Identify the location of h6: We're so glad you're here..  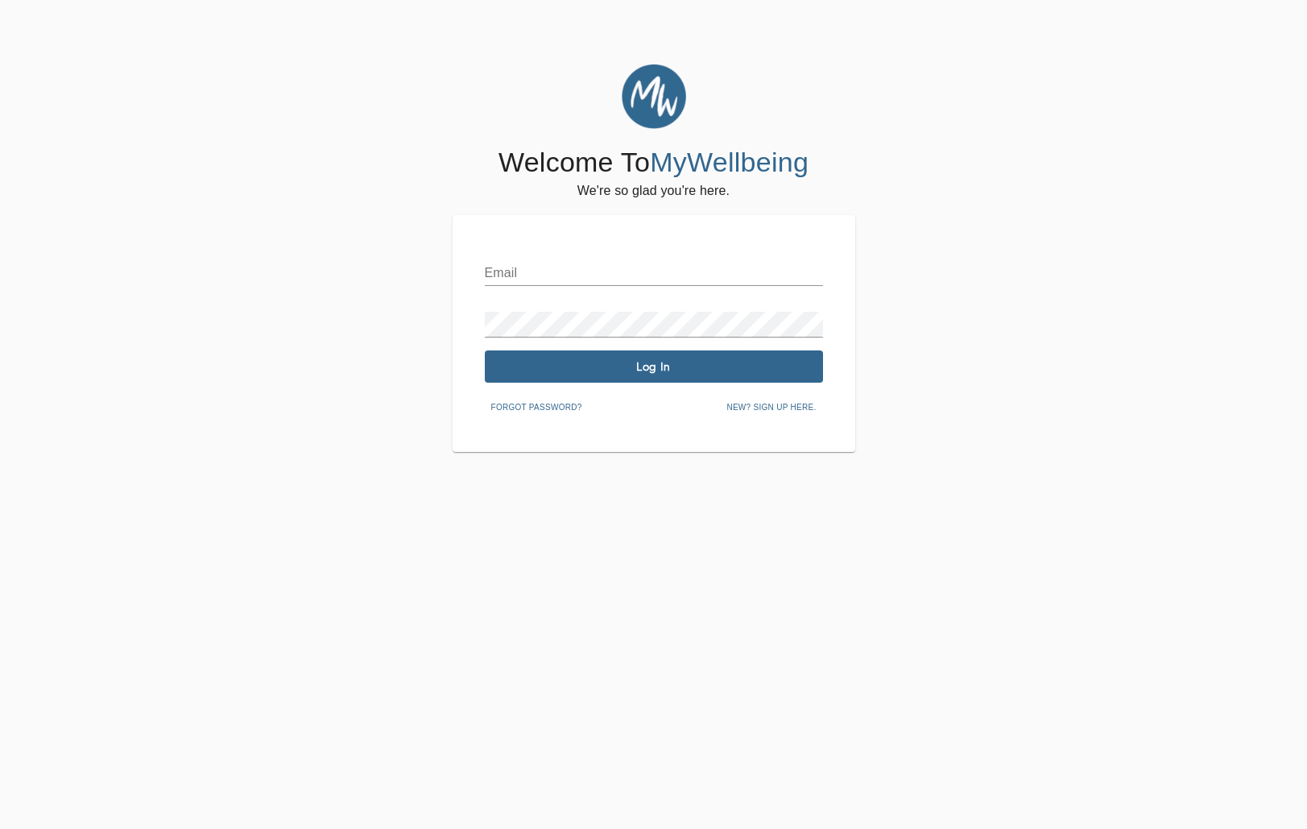
(653, 191).